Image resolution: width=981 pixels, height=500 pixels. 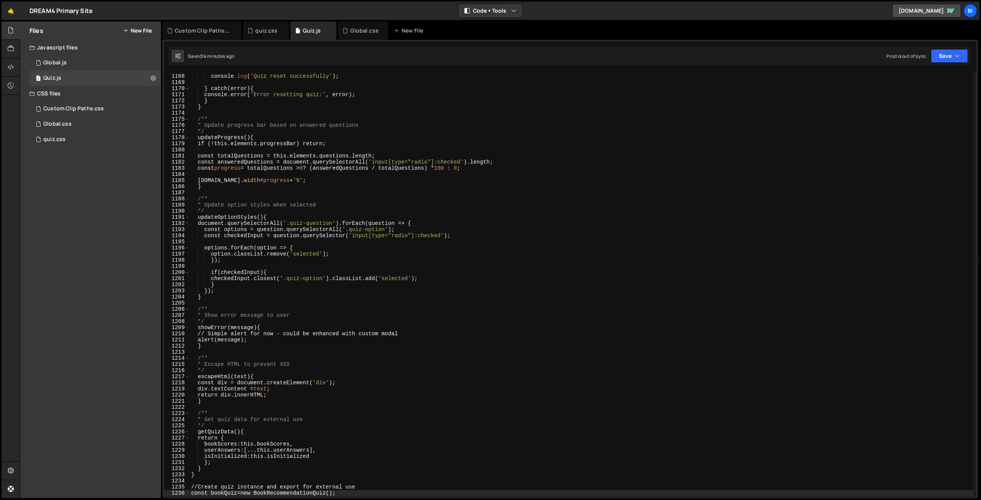 What do you see at coordinates (177, 309) in the screenshot?
I see `div: 1206` at bounding box center [177, 309].